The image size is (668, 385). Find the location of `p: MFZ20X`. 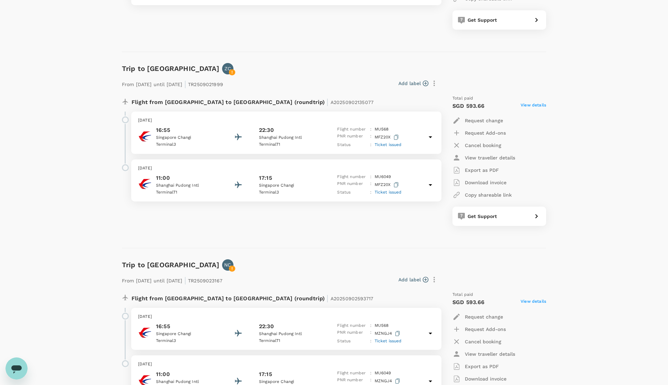

p: MFZ20X is located at coordinates (388, 137).